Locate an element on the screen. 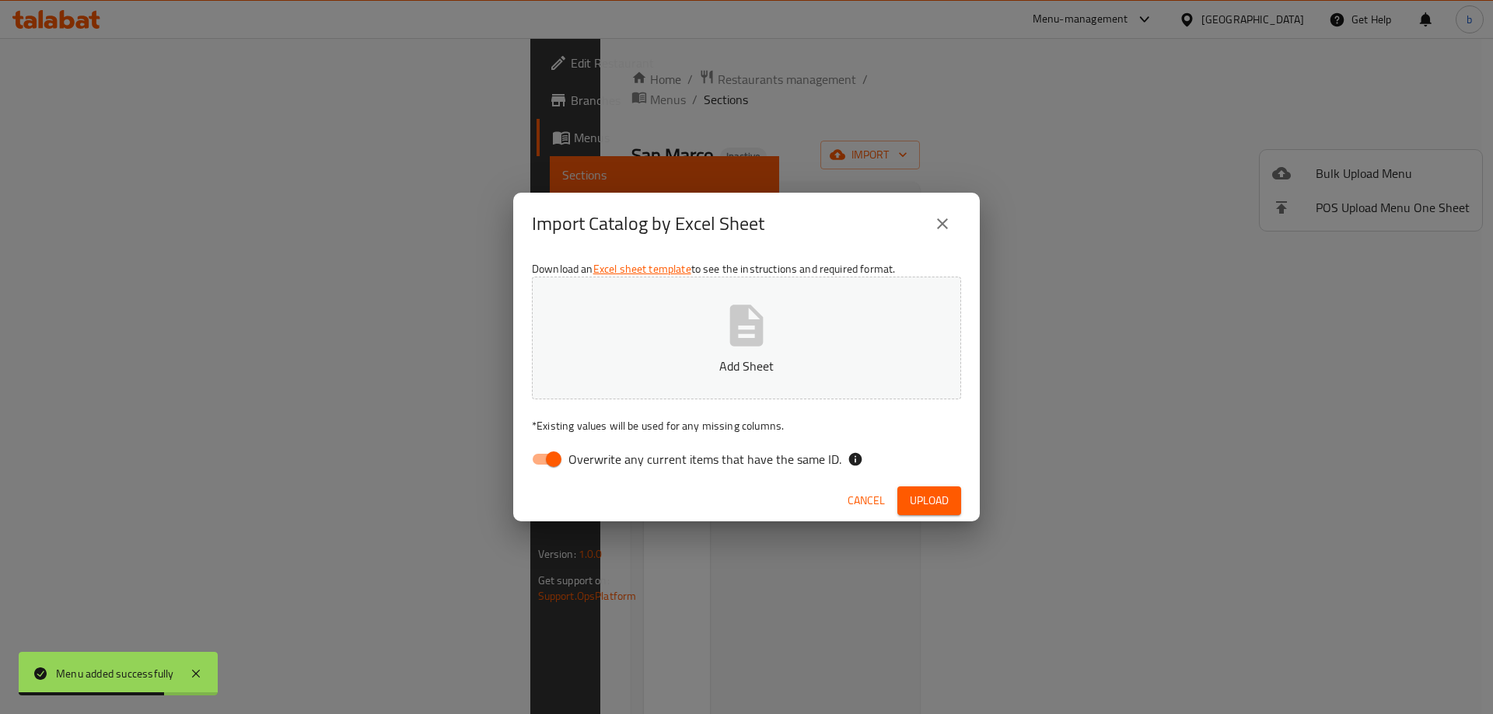 The width and height of the screenshot is (1493, 714). p: Add Sheet is located at coordinates (746, 366).